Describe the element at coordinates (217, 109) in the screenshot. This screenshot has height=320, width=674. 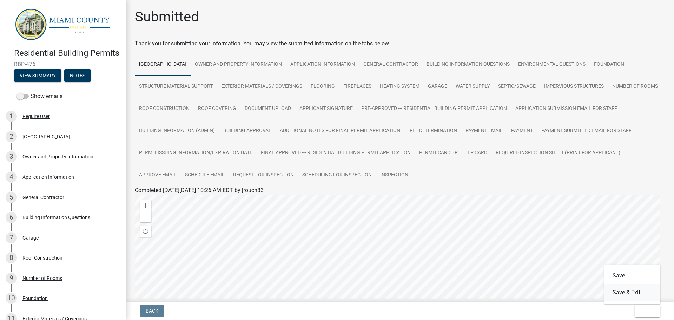
I see `a: Roof Covering` at that location.